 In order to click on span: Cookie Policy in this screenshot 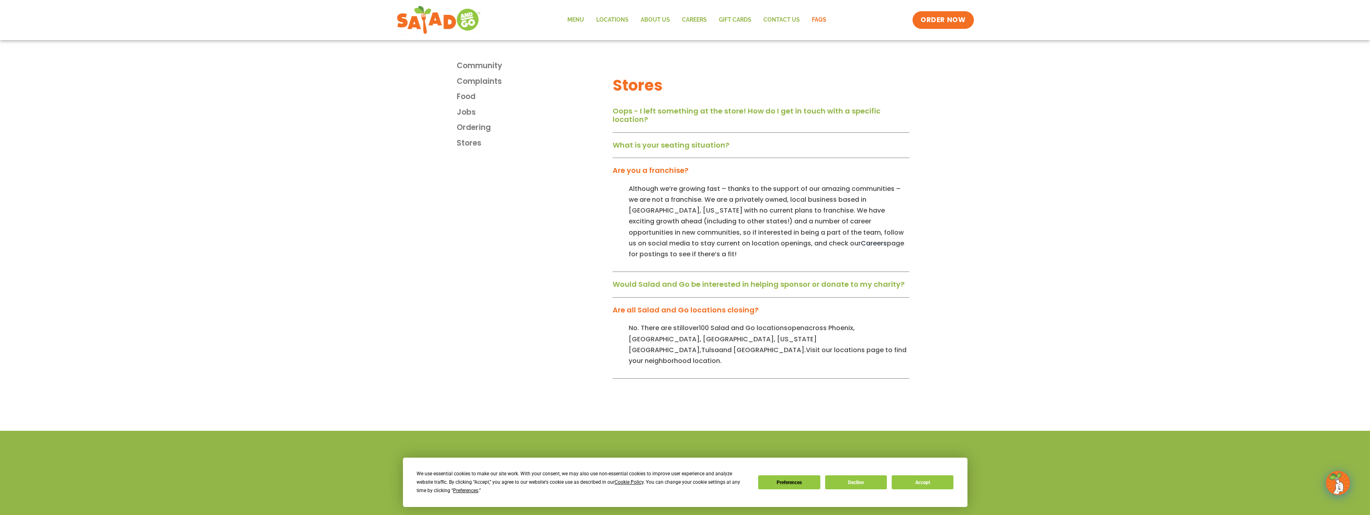, I will do `click(629, 482)`.